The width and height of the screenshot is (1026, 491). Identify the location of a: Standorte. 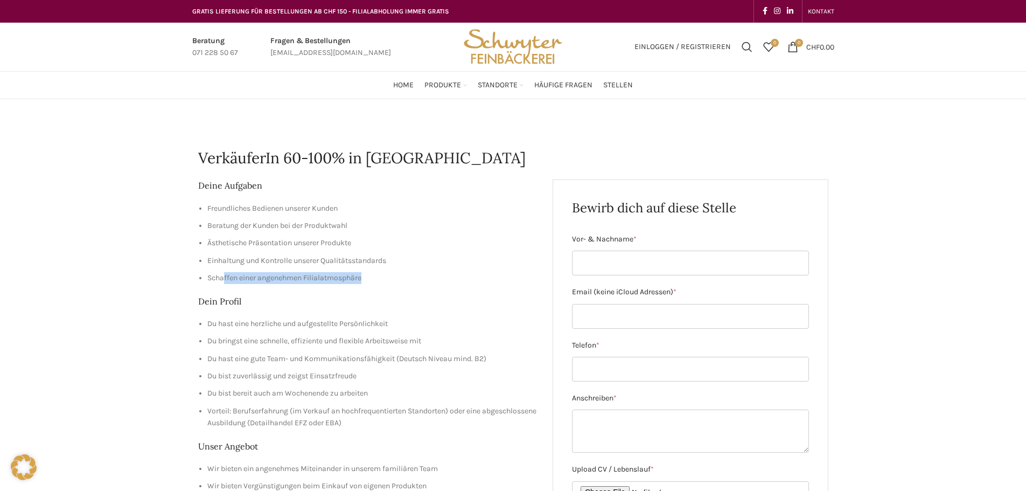
(500, 85).